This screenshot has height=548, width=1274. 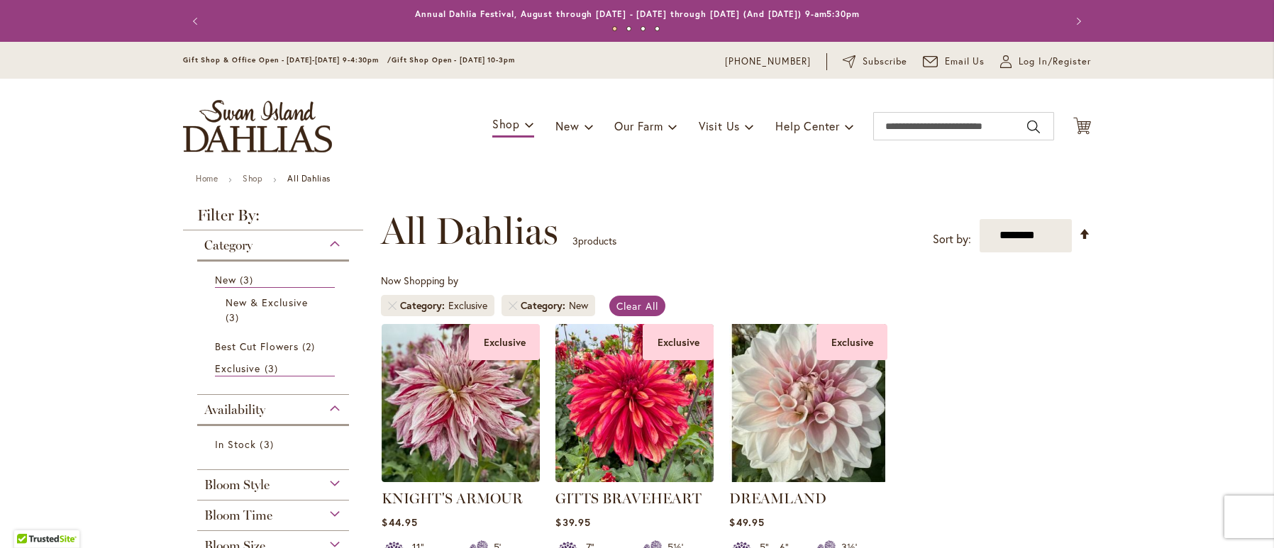 I want to click on span: In Stock, so click(x=235, y=444).